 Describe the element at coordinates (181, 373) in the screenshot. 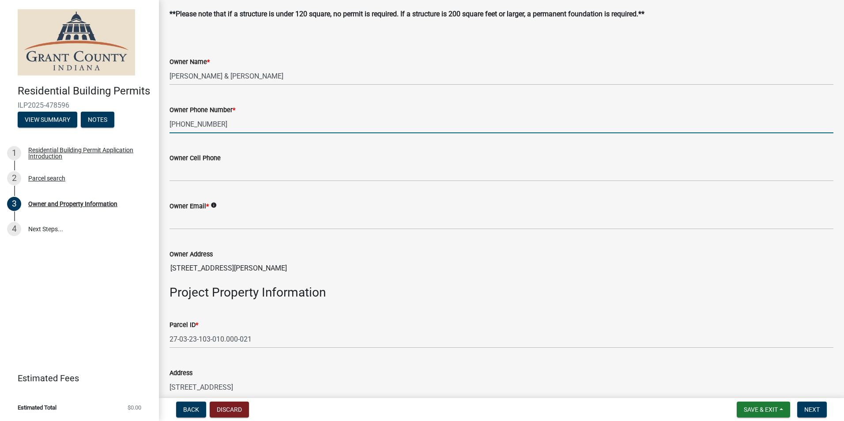

I see `label: Address` at that location.